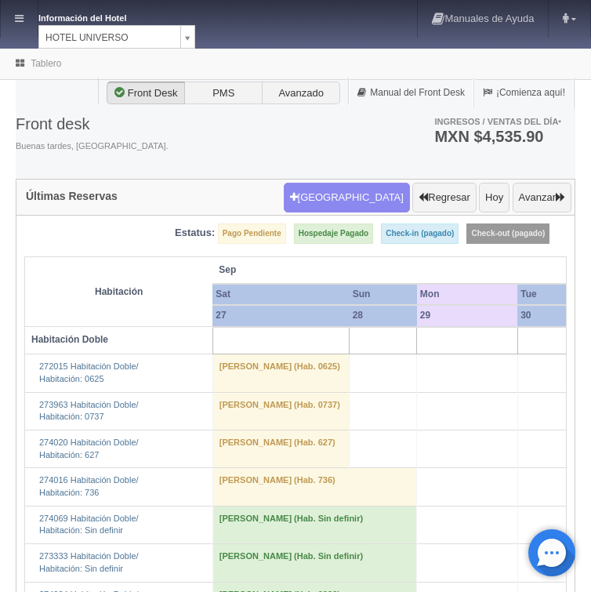 This screenshot has width=591, height=592. What do you see at coordinates (383, 294) in the screenshot?
I see `th: Sun` at bounding box center [383, 294].